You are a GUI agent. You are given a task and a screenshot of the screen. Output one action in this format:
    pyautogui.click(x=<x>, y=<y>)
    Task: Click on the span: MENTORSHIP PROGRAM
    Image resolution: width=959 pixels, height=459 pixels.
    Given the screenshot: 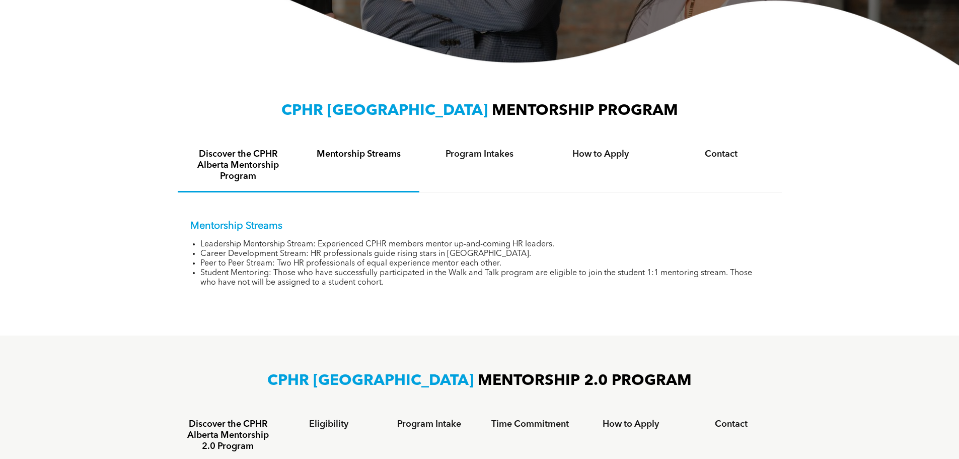 What is the action you would take?
    pyautogui.click(x=585, y=111)
    